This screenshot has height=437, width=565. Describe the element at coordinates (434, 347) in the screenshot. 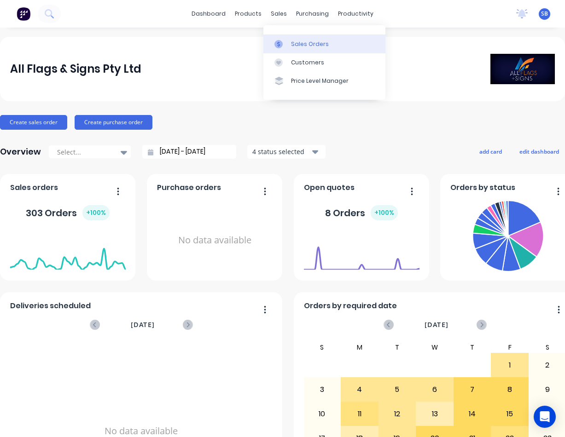

I see `div: W` at that location.